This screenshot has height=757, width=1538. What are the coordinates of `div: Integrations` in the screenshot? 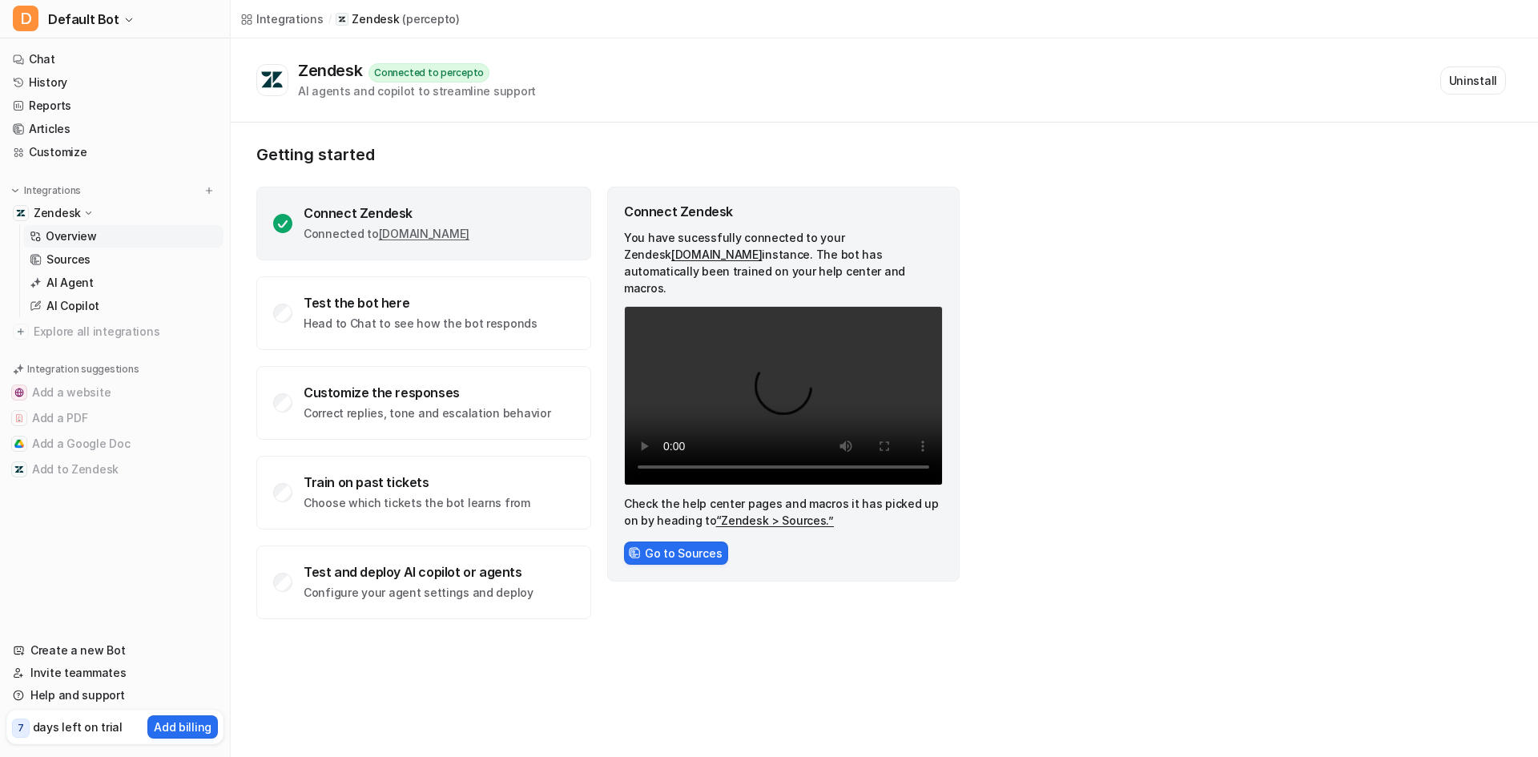 It's located at (290, 18).